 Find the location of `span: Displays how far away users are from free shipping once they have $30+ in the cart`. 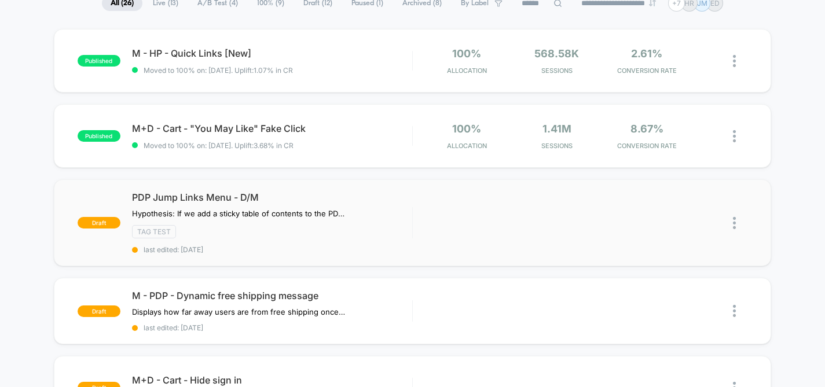

span: Displays how far away users are from free shipping once they have $30+ in the cart is located at coordinates (239, 312).